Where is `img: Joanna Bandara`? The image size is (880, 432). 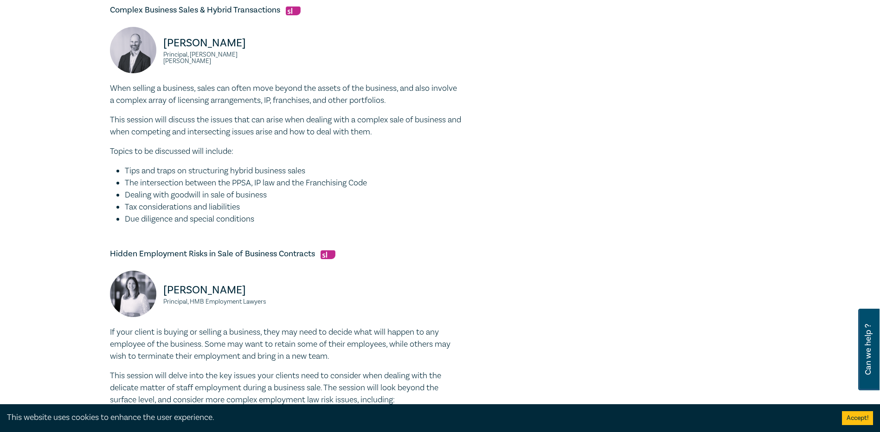 img: Joanna Bandara is located at coordinates (133, 294).